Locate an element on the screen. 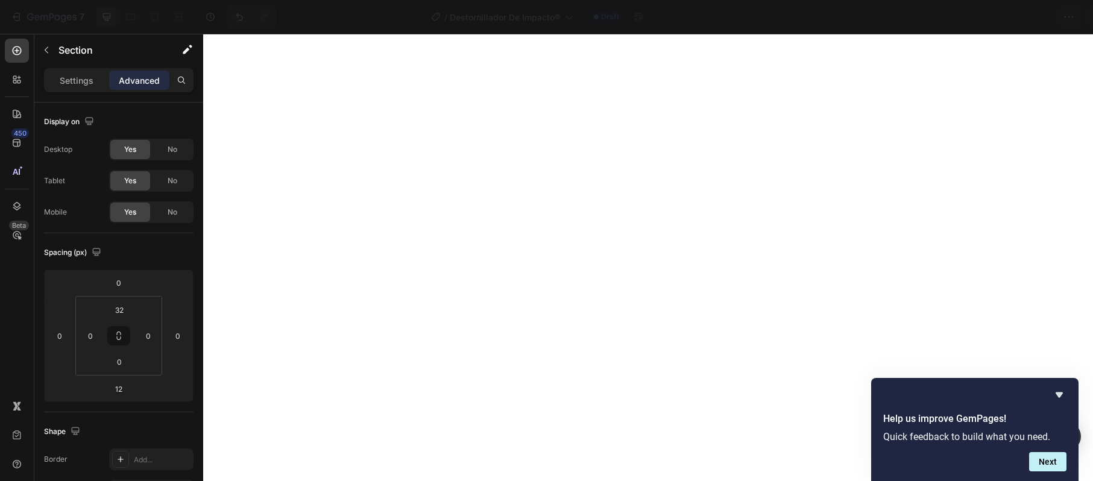  p: 7 is located at coordinates (81, 17).